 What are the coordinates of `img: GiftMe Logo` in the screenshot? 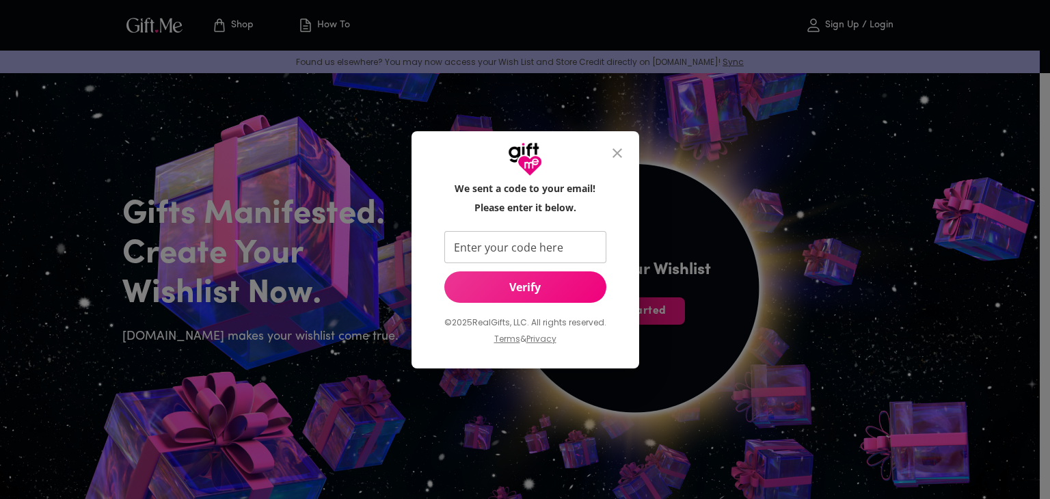 It's located at (525, 159).